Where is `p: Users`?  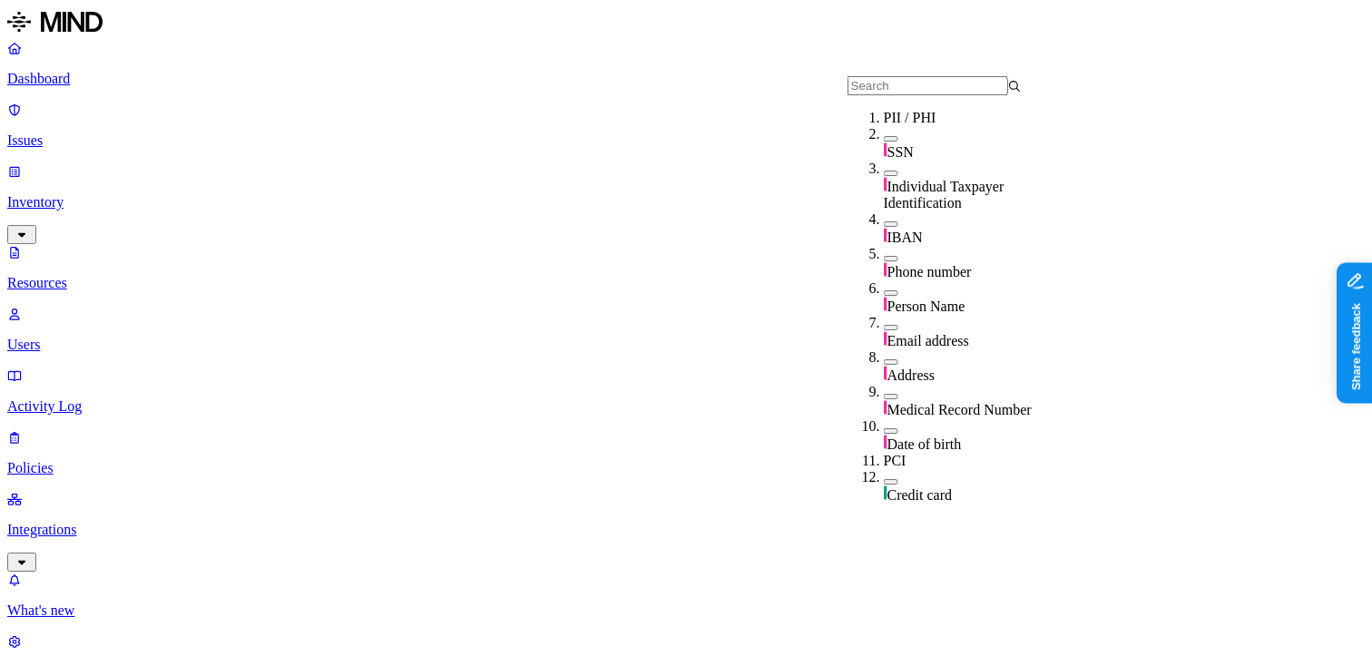
p: Users is located at coordinates (686, 345).